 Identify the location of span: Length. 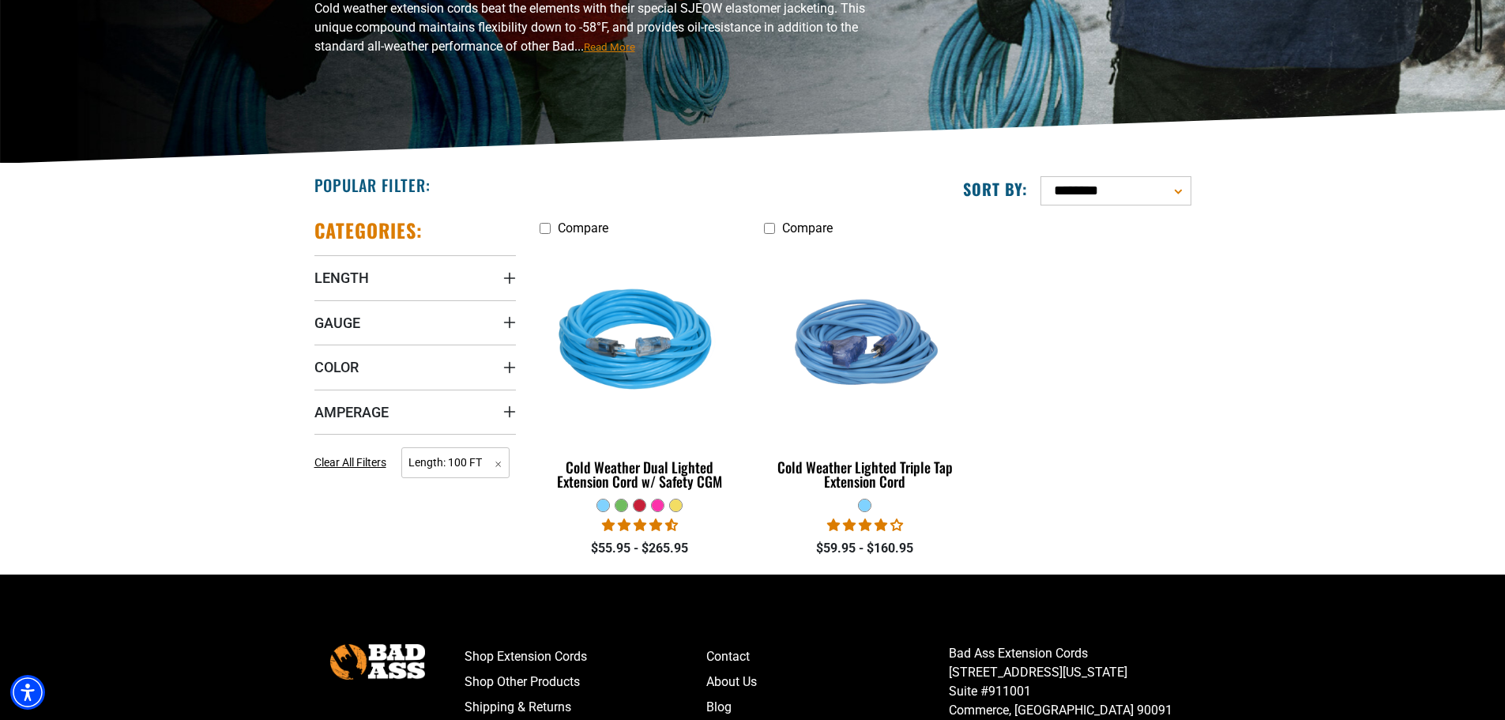
(341, 277).